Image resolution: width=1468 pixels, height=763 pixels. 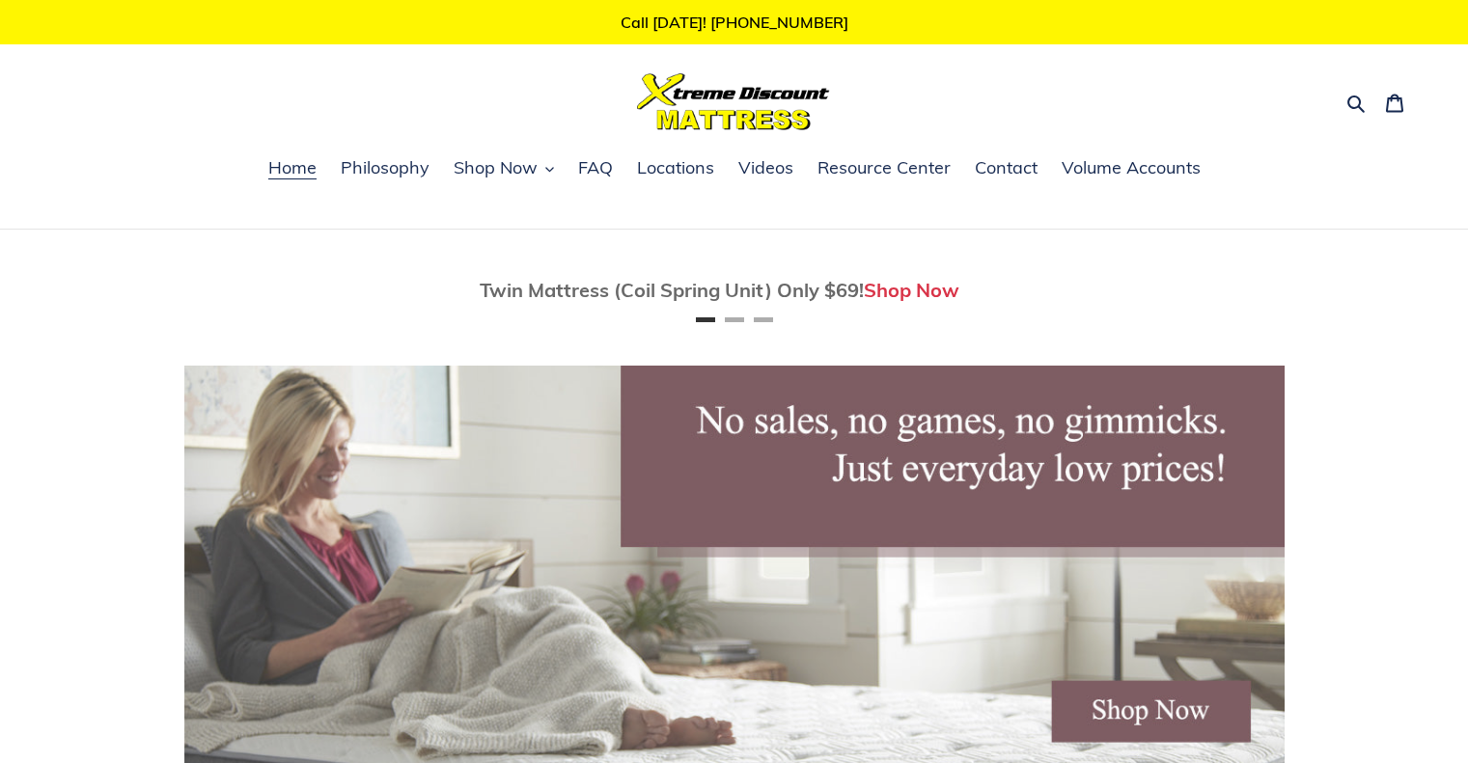 What do you see at coordinates (705, 319) in the screenshot?
I see `button: Page 1` at bounding box center [705, 319].